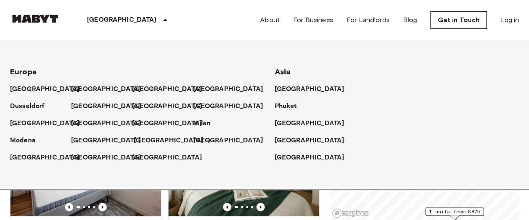 This screenshot has width=529, height=220. I want to click on a: For Landlords, so click(368, 20).